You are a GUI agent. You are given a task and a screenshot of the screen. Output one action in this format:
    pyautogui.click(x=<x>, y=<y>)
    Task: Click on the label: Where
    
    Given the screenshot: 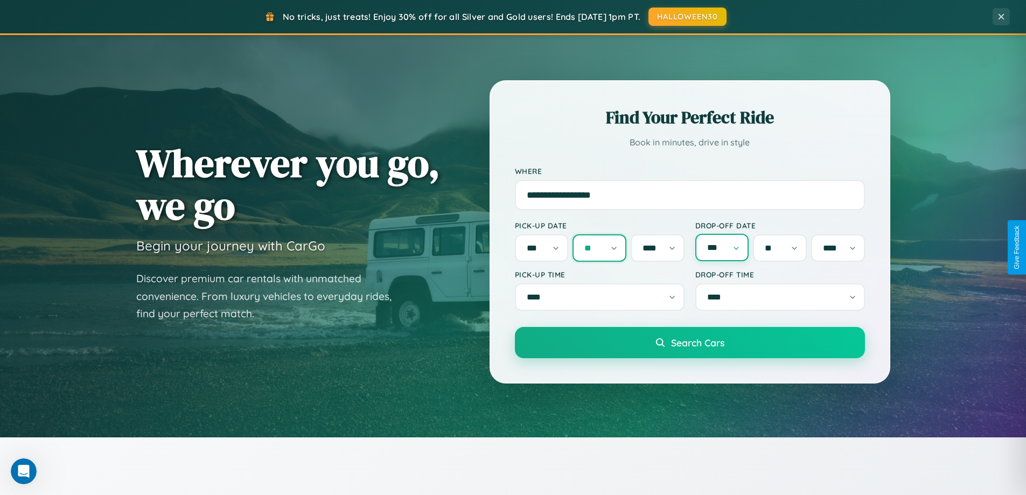 What is the action you would take?
    pyautogui.click(x=690, y=171)
    